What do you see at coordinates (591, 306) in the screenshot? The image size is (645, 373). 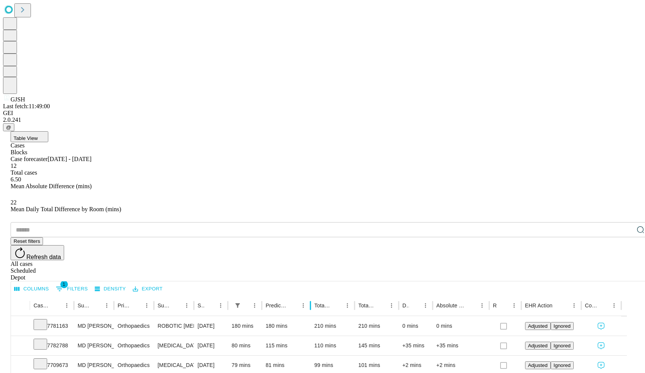 I see `div: Comments` at bounding box center [591, 306].